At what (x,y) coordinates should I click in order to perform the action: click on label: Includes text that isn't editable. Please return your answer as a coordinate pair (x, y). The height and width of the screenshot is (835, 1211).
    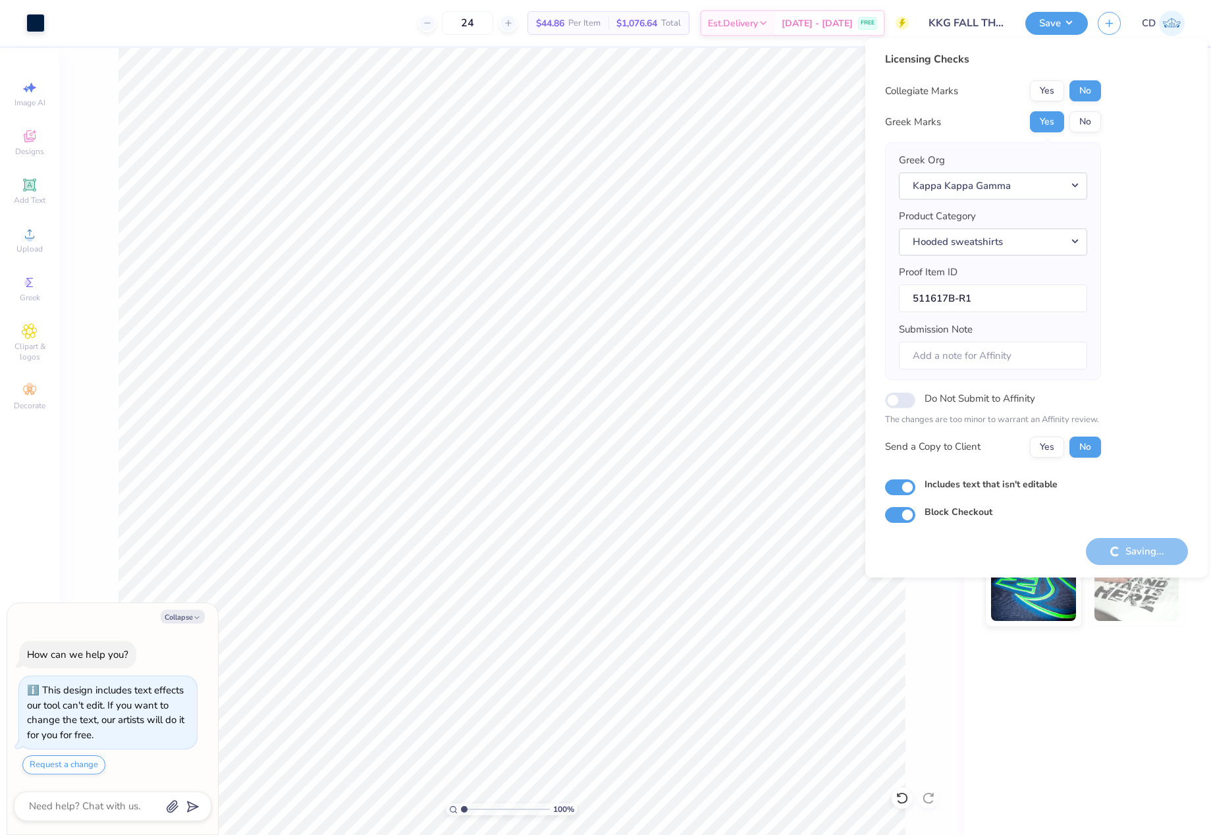
    Looking at the image, I should click on (991, 484).